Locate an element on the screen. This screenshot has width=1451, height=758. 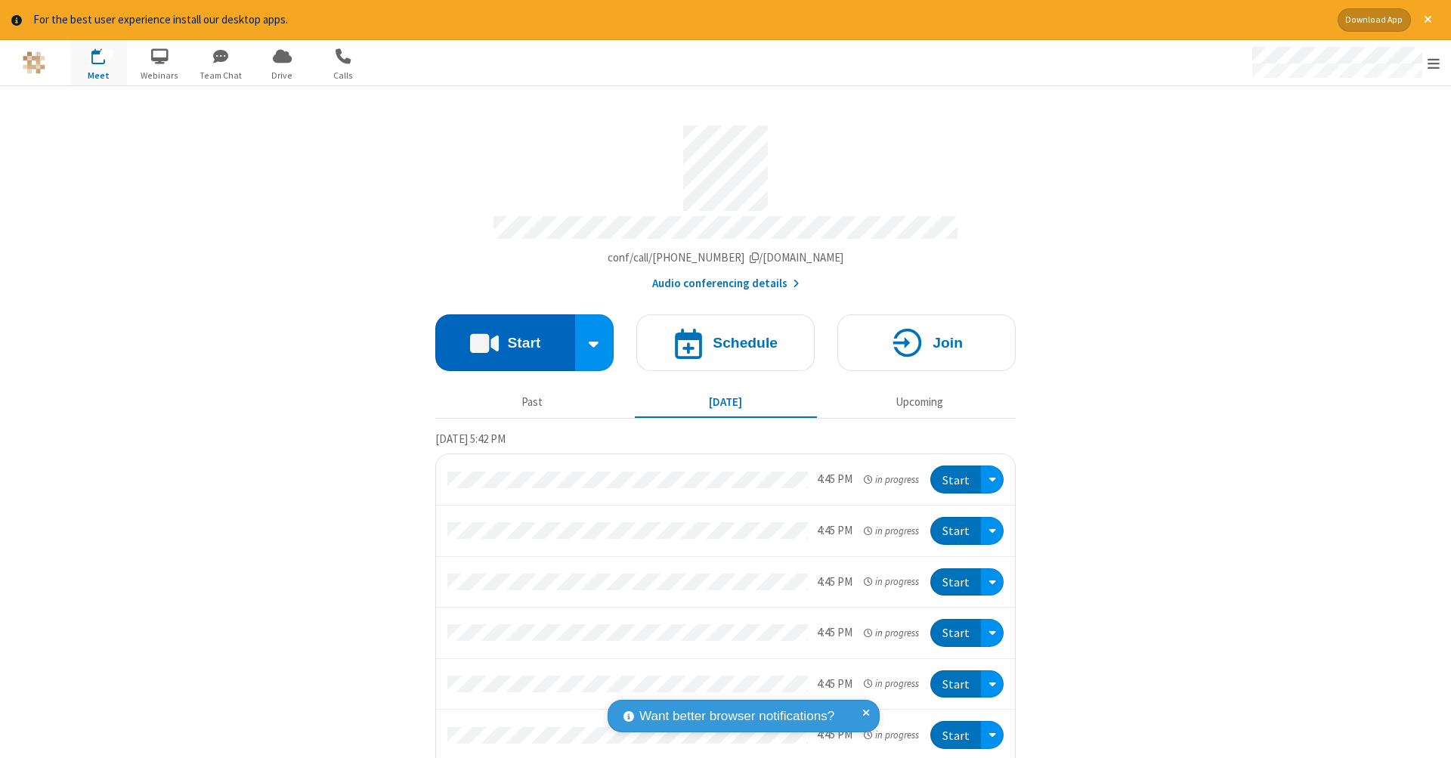
button: Past is located at coordinates (532, 403).